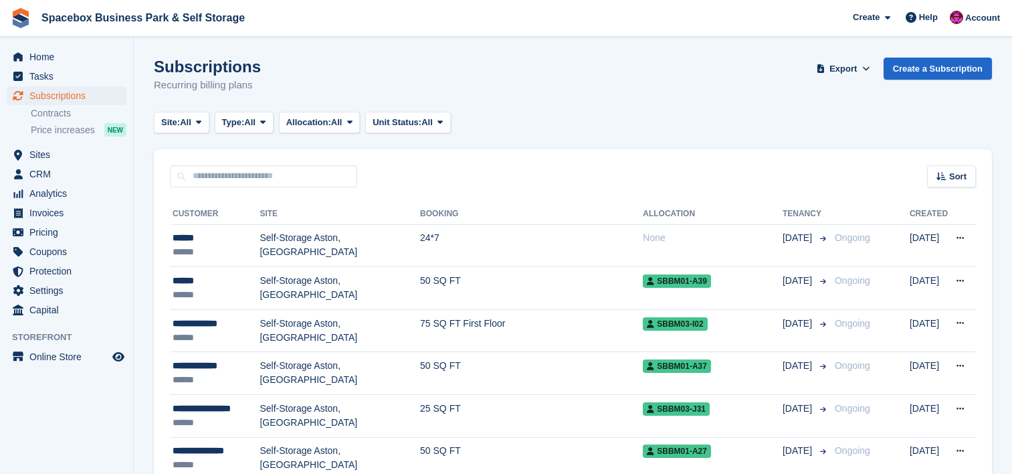 This screenshot has width=1012, height=474. What do you see at coordinates (70, 252) in the screenshot?
I see `span: Coupons` at bounding box center [70, 252].